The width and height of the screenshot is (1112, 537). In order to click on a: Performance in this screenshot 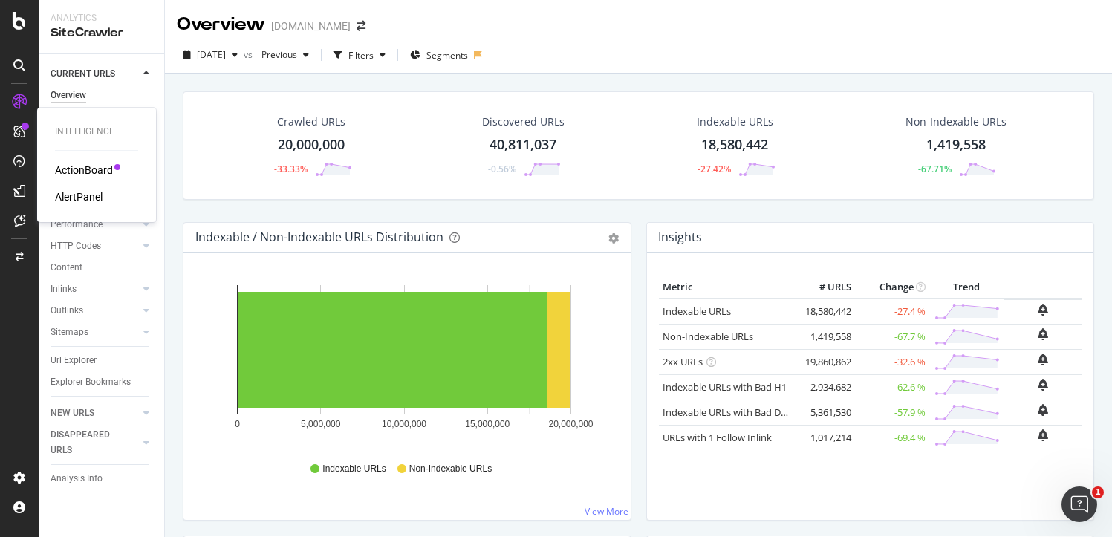, I will do `click(94, 224)`.